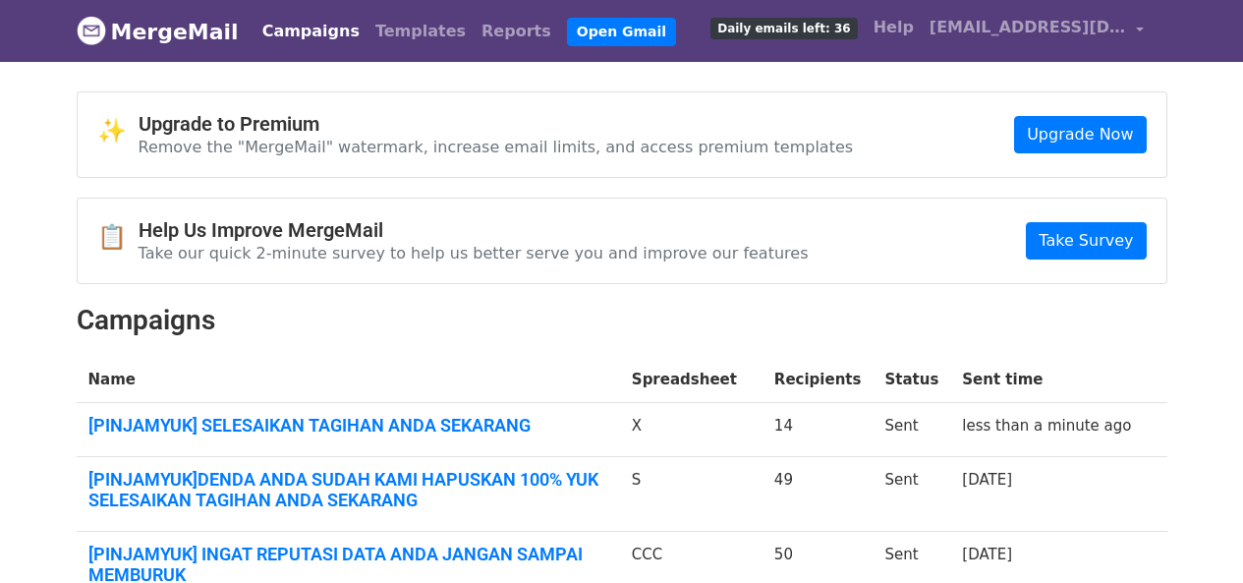  Describe the element at coordinates (311, 31) in the screenshot. I see `a: Campaigns` at that location.